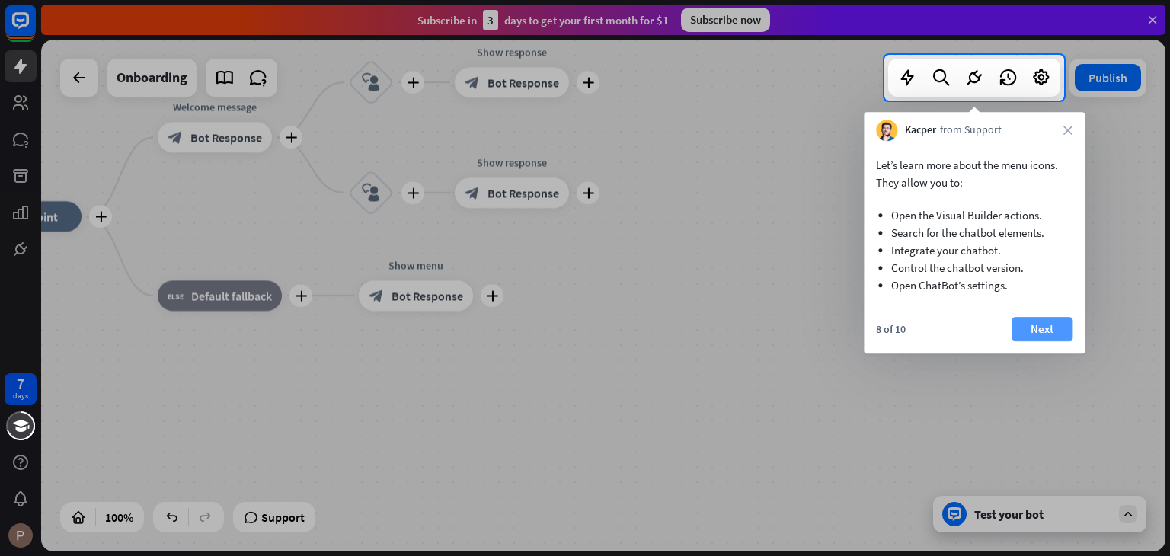 This screenshot has width=1170, height=556. I want to click on p: Let’s learn more about the menu icons. They allow you to:, so click(975, 174).